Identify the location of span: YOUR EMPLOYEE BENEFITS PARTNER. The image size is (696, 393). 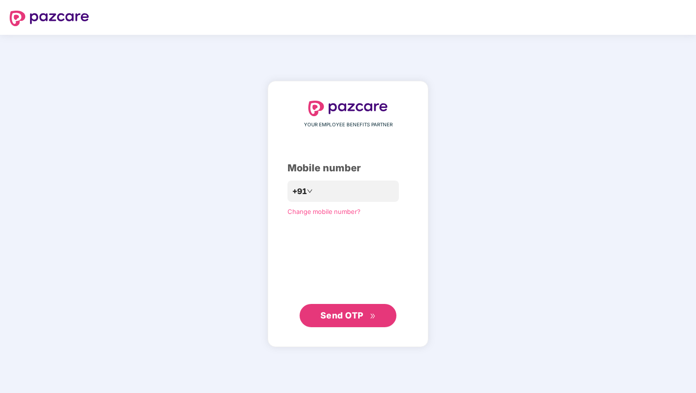
(348, 125).